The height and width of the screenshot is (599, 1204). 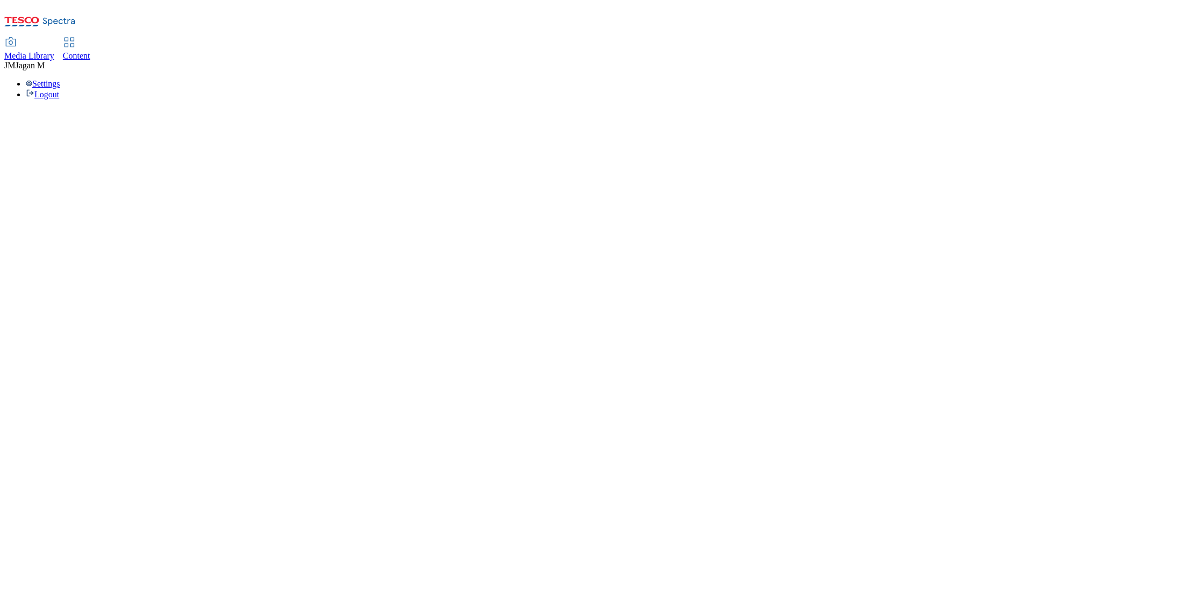 I want to click on a: Settings, so click(x=43, y=83).